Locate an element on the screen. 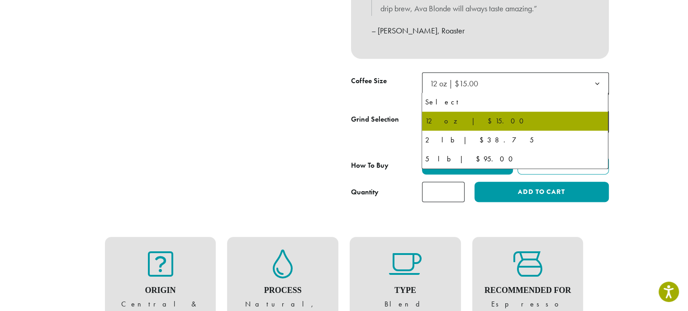  button: Add to cart is located at coordinates (542, 192).